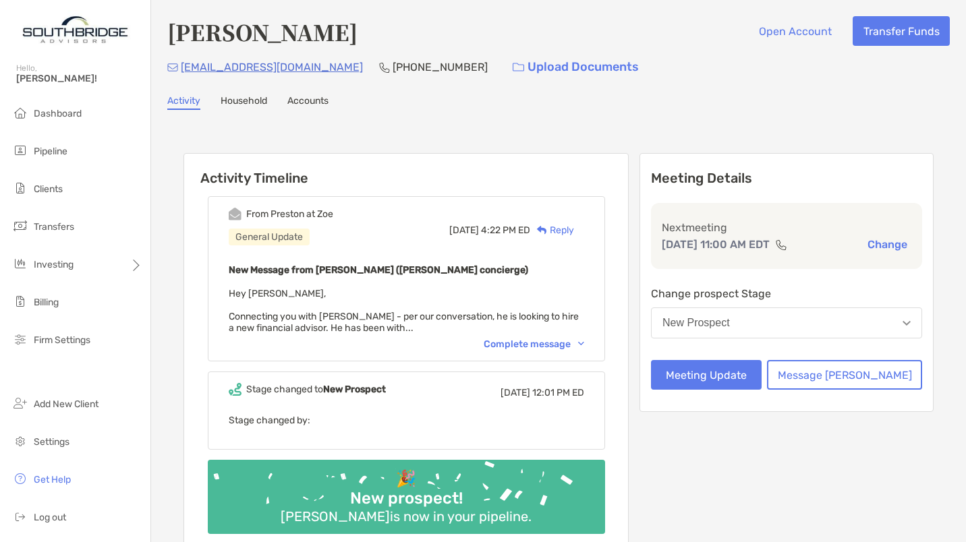 Image resolution: width=966 pixels, height=542 pixels. I want to click on span: Investing, so click(53, 264).